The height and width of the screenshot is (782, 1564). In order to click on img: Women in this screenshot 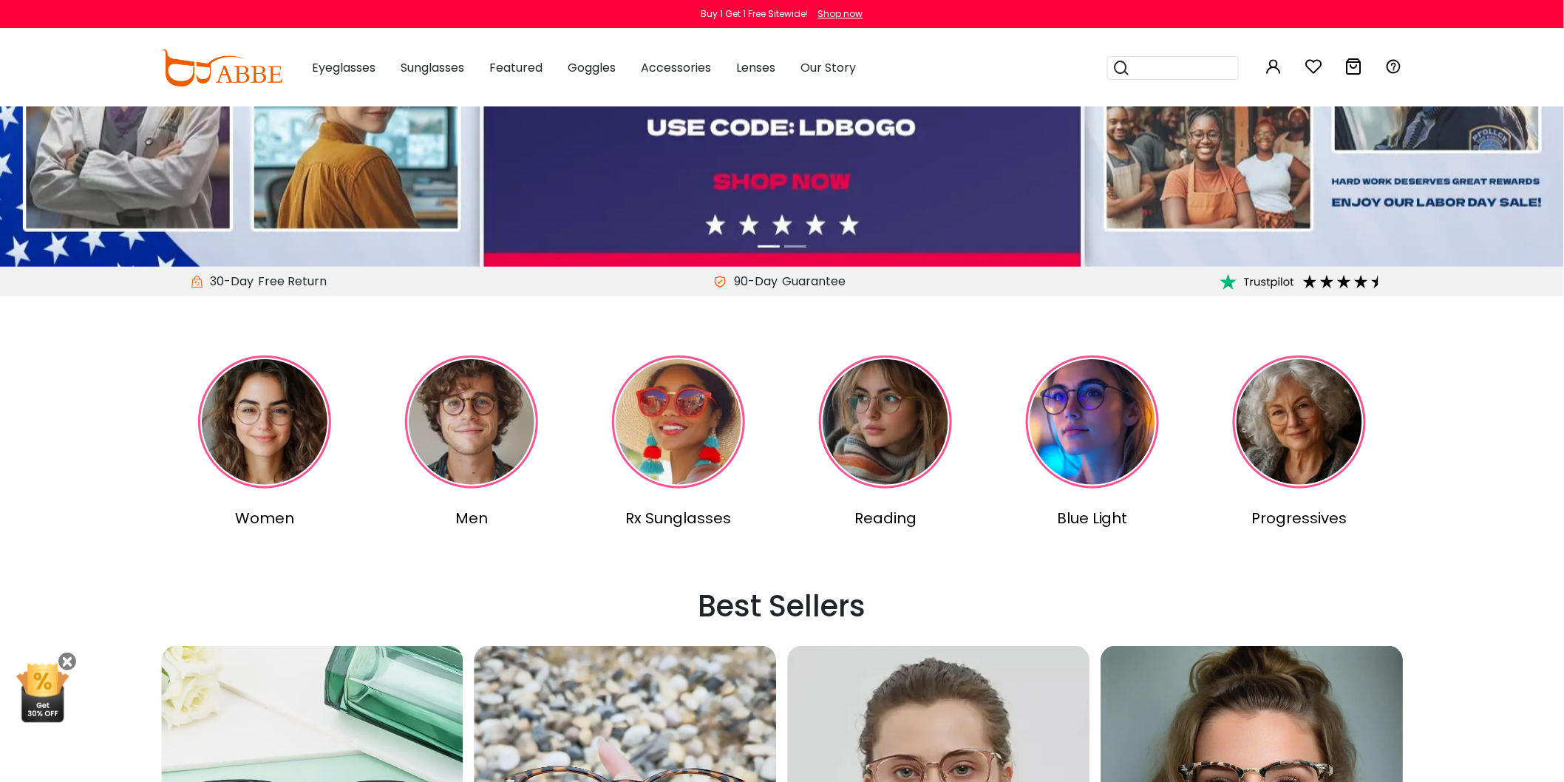, I will do `click(265, 422)`.